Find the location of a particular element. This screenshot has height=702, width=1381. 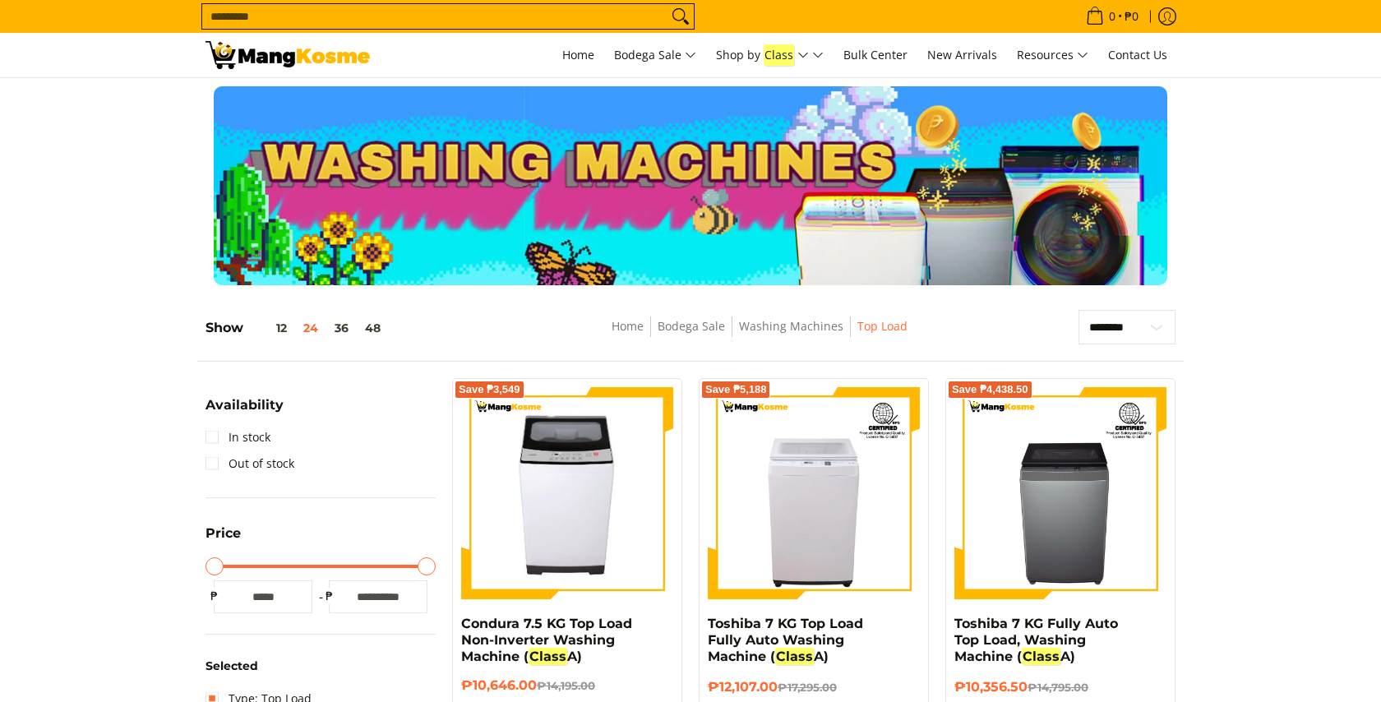

img: condura-7.5kg-topload-non-inverter-washing-machine-class-c-full-view-mang-kosme is located at coordinates (567, 493).